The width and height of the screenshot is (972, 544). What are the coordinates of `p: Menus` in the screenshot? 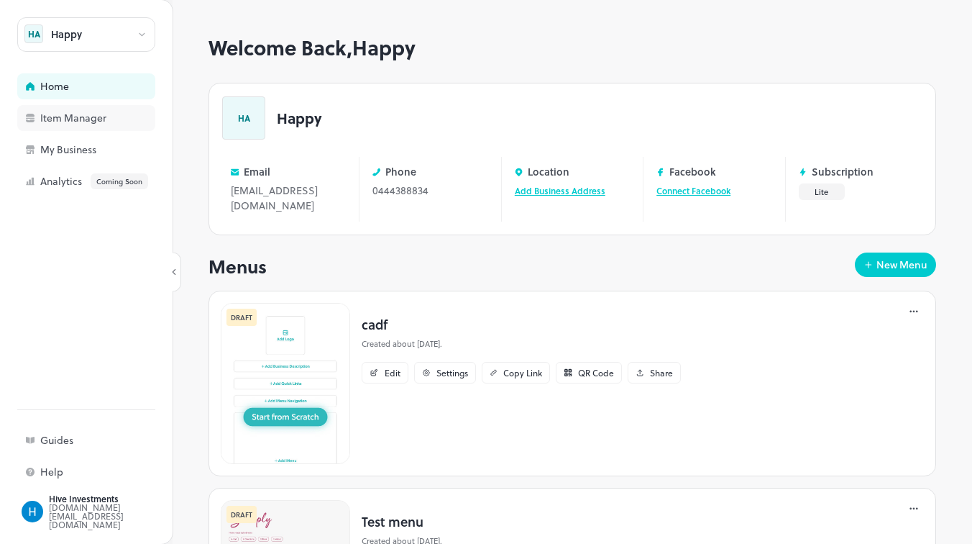 It's located at (237, 266).